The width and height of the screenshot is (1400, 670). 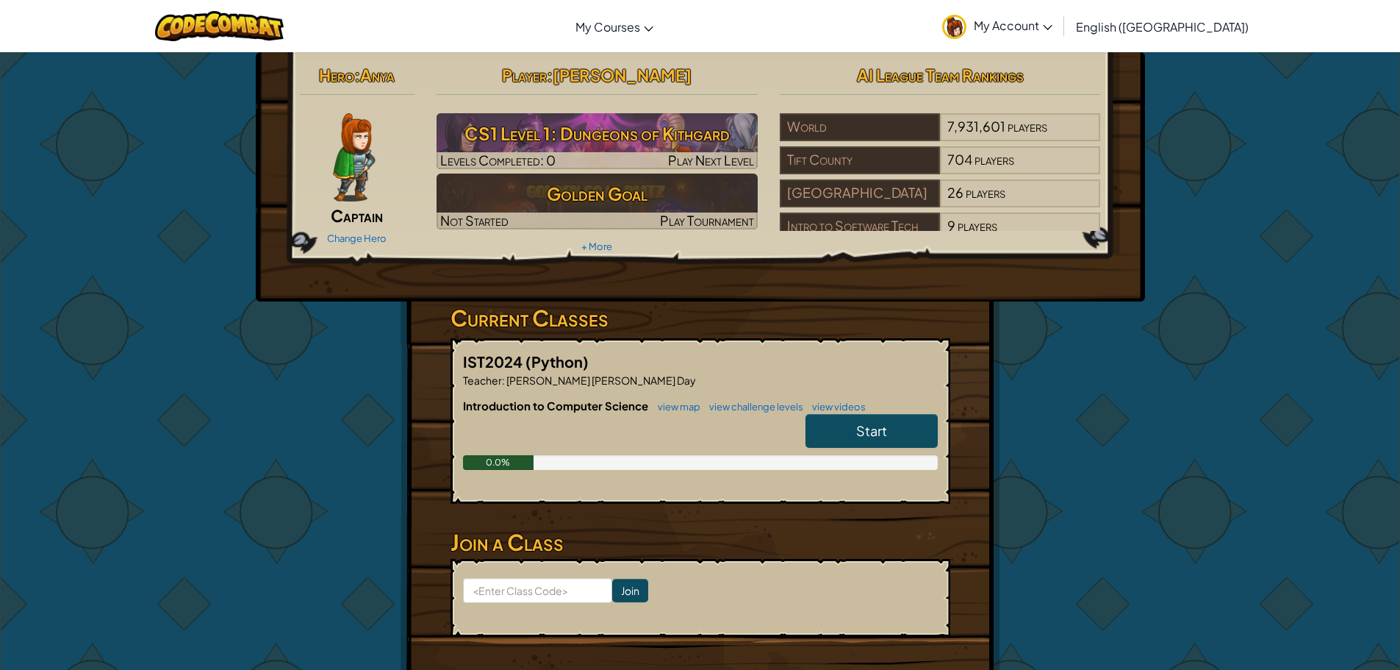 I want to click on span: Hero, so click(x=337, y=75).